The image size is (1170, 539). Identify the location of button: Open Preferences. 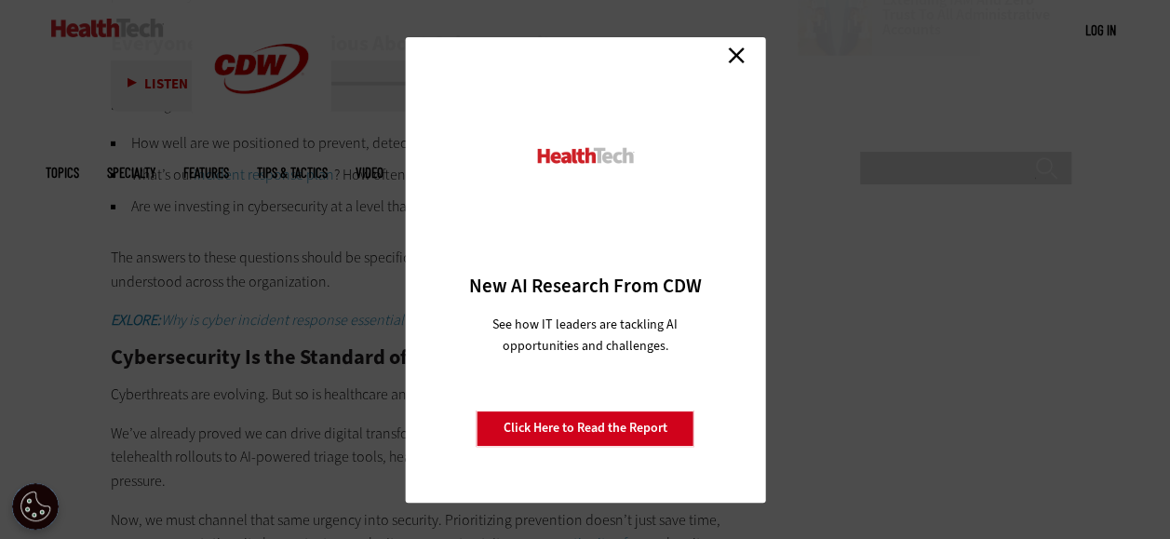
(35, 506).